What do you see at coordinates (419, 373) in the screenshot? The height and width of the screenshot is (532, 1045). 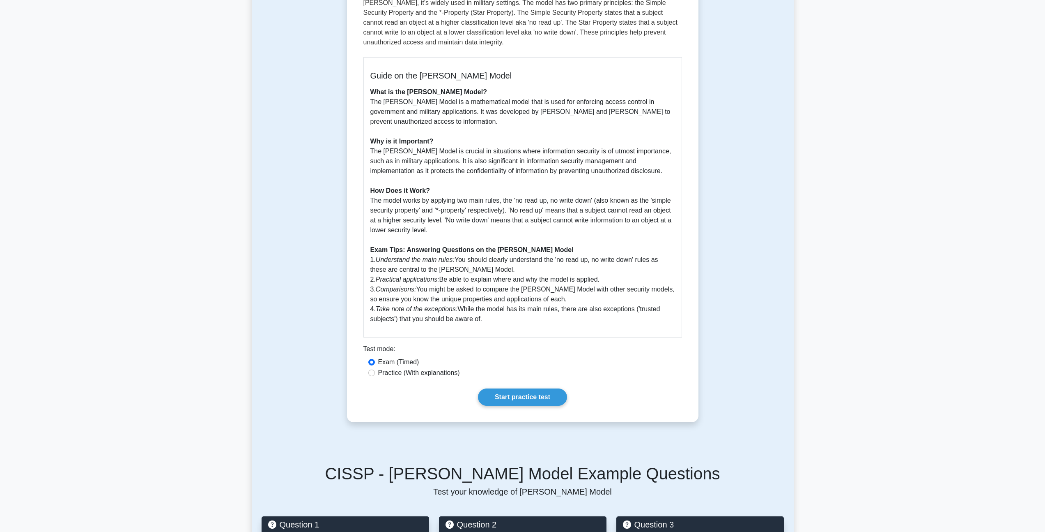 I see `label: Practice (With explanations)` at bounding box center [419, 373].